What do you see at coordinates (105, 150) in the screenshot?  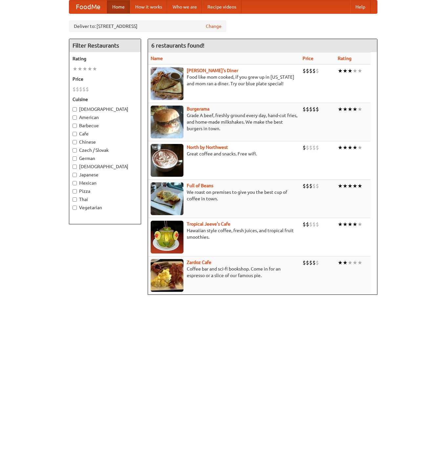 I see `label: Czech / Slovak` at bounding box center [105, 150].